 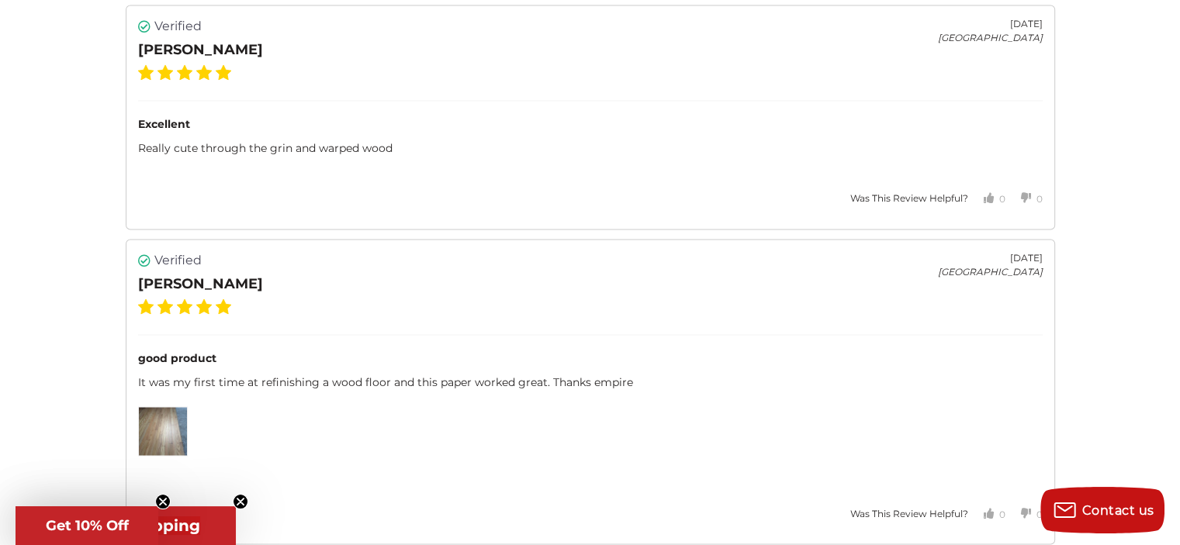 I want to click on div: Get Free ShippingClose teaser, so click(x=126, y=526).